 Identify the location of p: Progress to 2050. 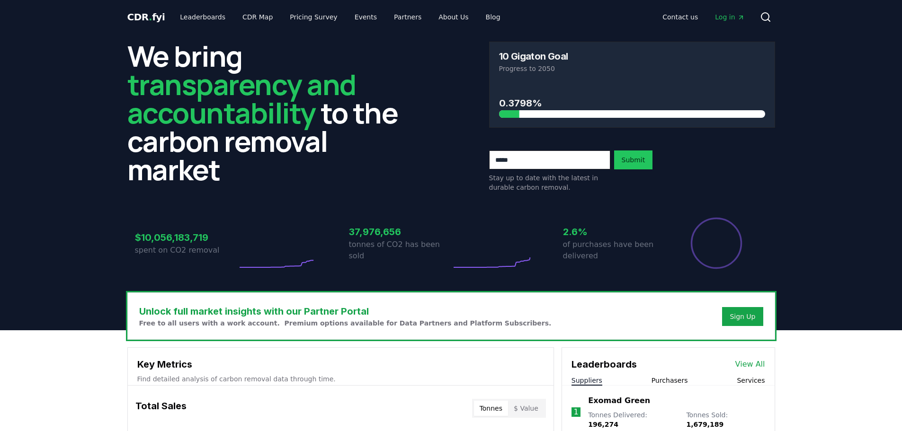
(632, 69).